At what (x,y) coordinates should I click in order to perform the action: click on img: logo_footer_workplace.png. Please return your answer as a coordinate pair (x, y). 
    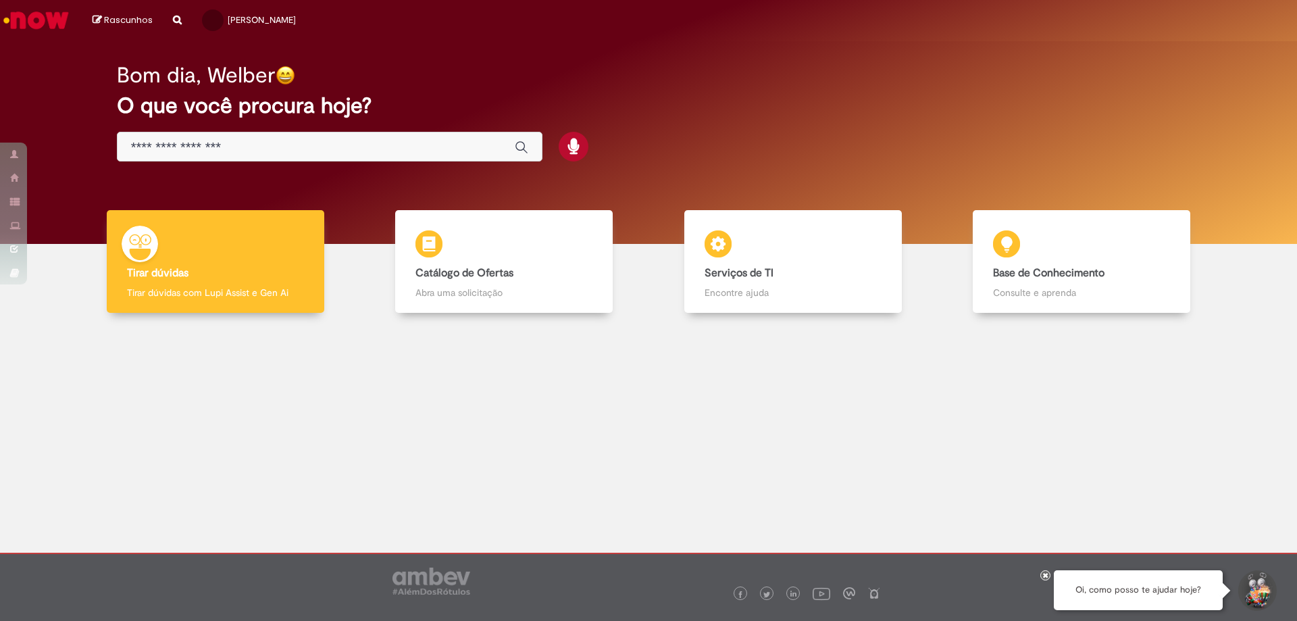
    Looking at the image, I should click on (849, 593).